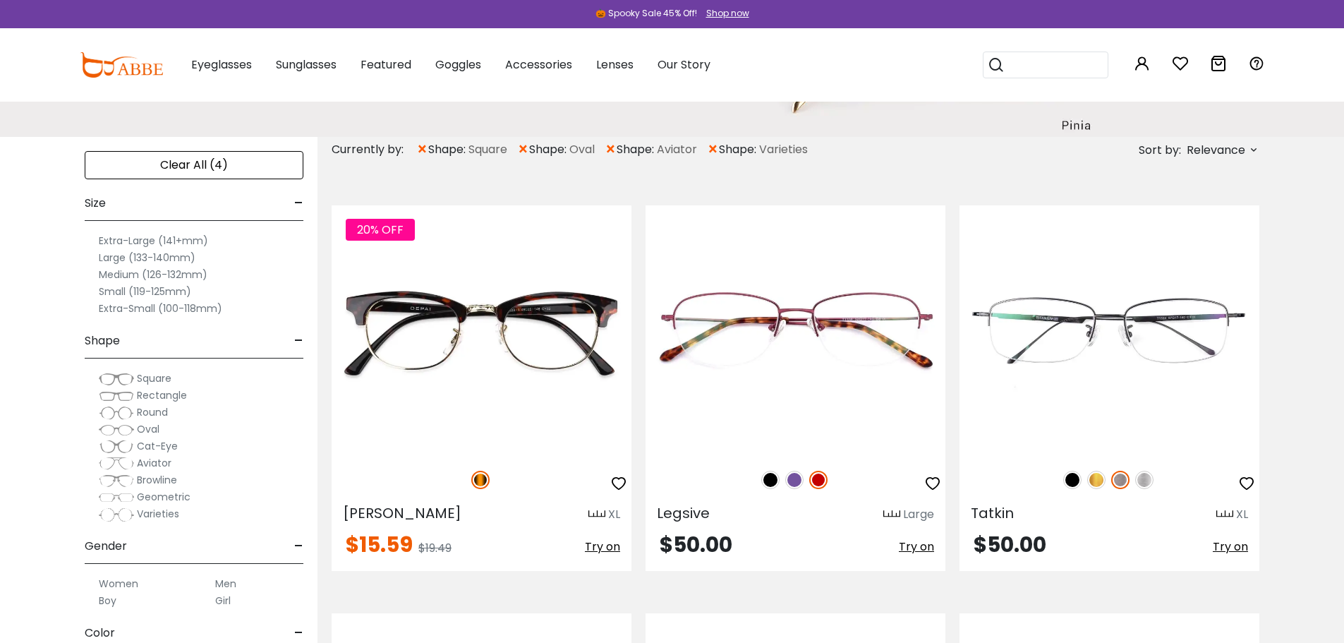  What do you see at coordinates (379, 544) in the screenshot?
I see `span: $15.59` at bounding box center [379, 544].